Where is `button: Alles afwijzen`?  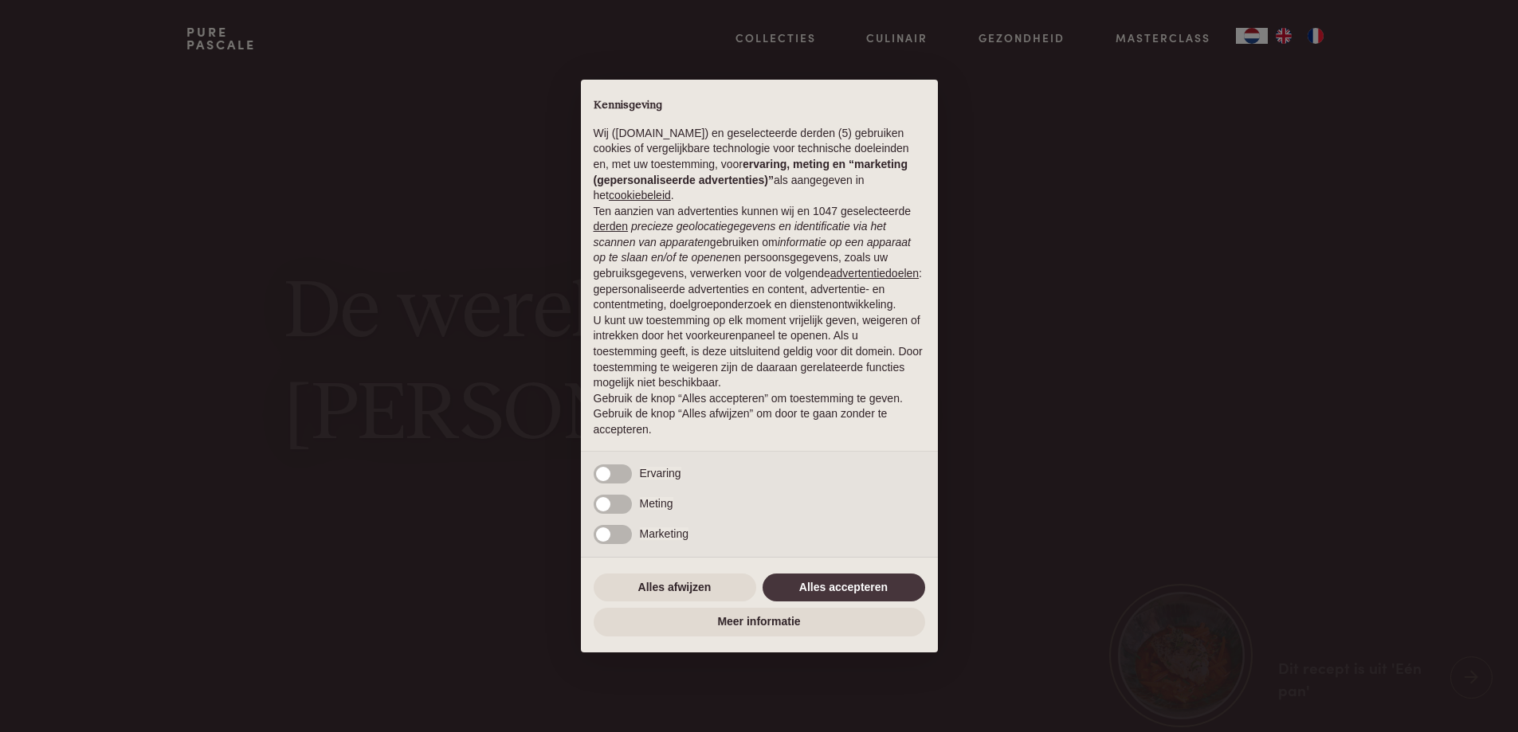
button: Alles afwijzen is located at coordinates (675, 588).